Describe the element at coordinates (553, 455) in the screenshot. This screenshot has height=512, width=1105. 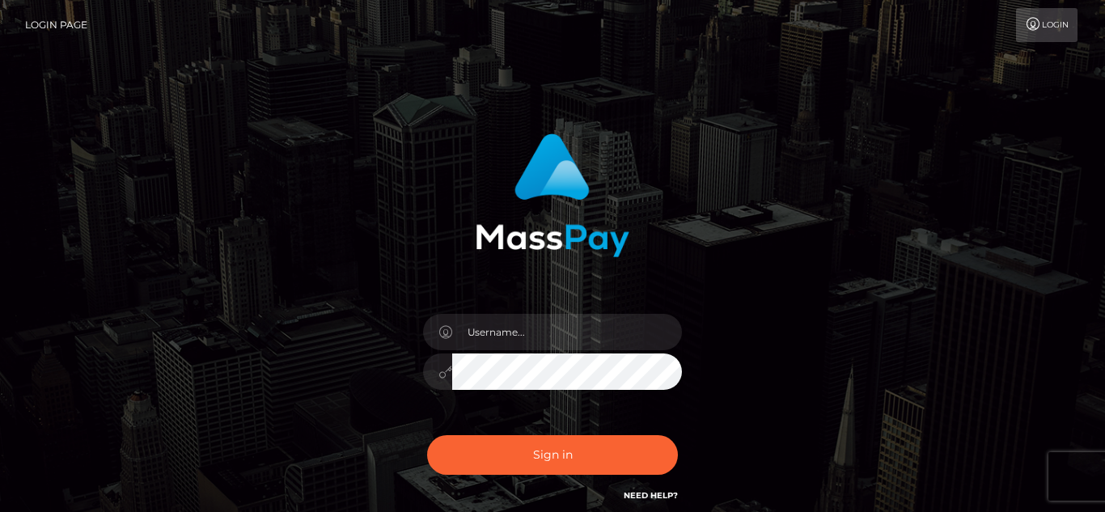
I see `button: Sign in` at that location.